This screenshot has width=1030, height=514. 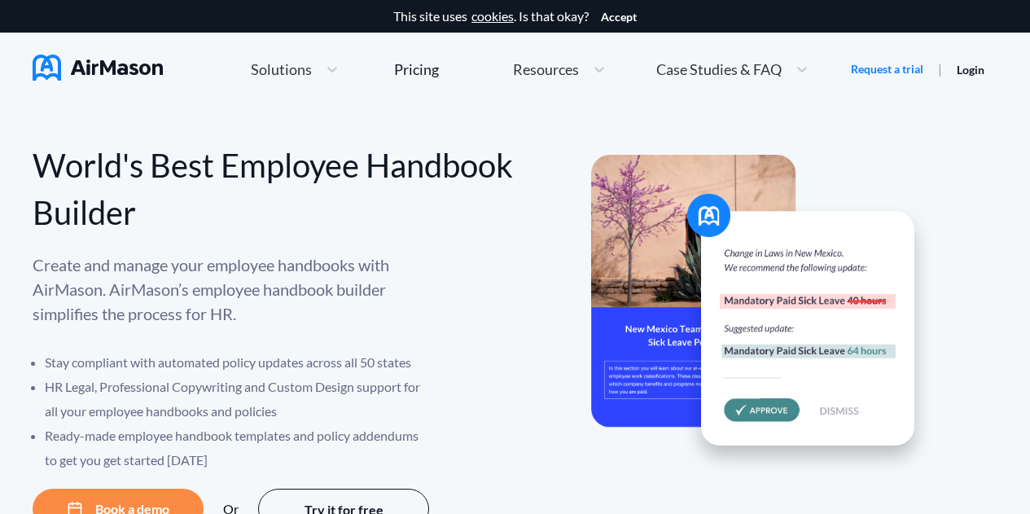 What do you see at coordinates (545, 69) in the screenshot?
I see `span: Resources` at bounding box center [545, 69].